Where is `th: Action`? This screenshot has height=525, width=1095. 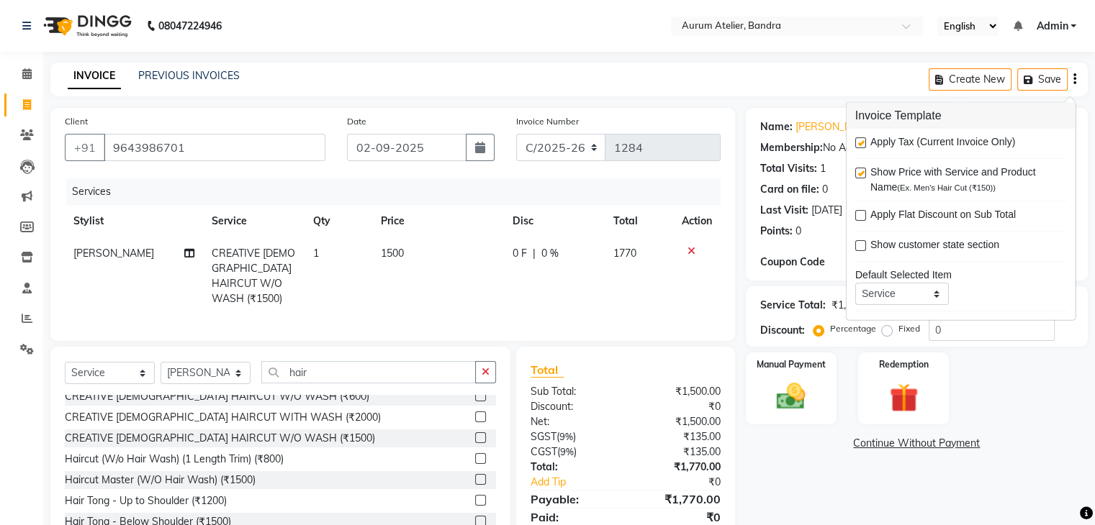 th: Action is located at coordinates (697, 221).